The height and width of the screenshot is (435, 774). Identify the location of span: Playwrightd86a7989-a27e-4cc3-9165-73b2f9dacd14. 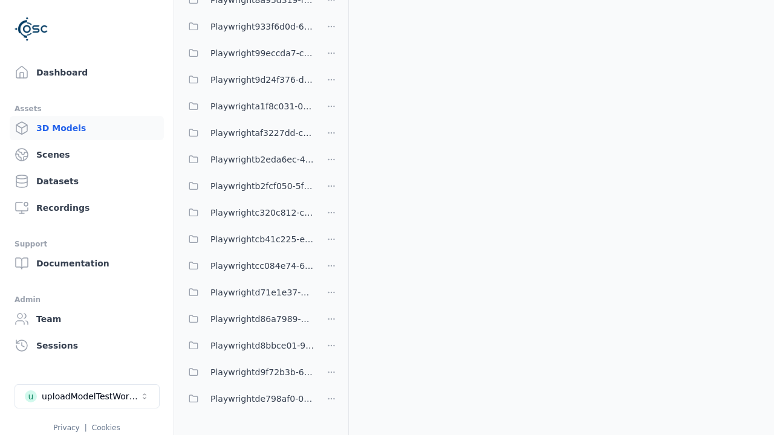
(262, 319).